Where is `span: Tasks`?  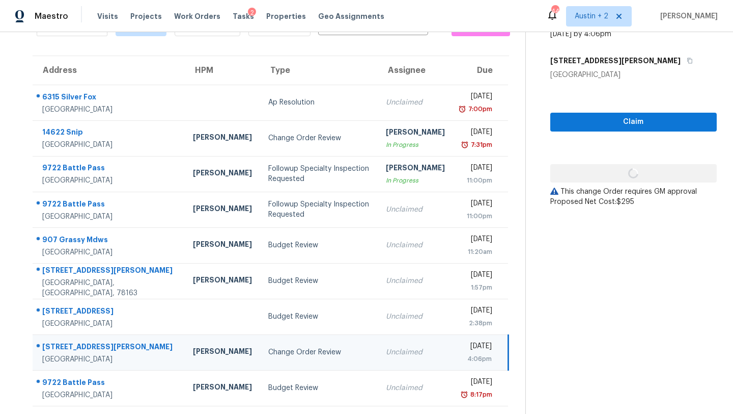
span: Tasks is located at coordinates (243, 16).